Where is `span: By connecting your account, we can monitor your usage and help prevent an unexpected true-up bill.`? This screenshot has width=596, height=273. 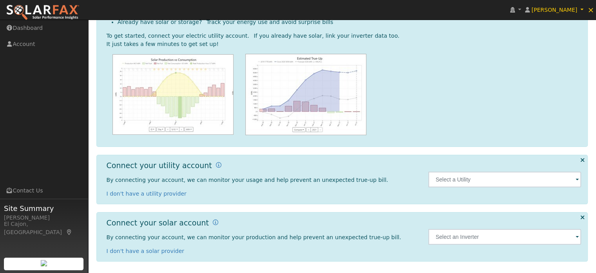
span: By connecting your account, we can monitor your usage and help prevent an unexpected true-up bill. is located at coordinates (247, 180).